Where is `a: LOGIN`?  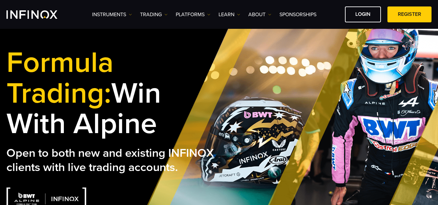
a: LOGIN is located at coordinates (362, 14).